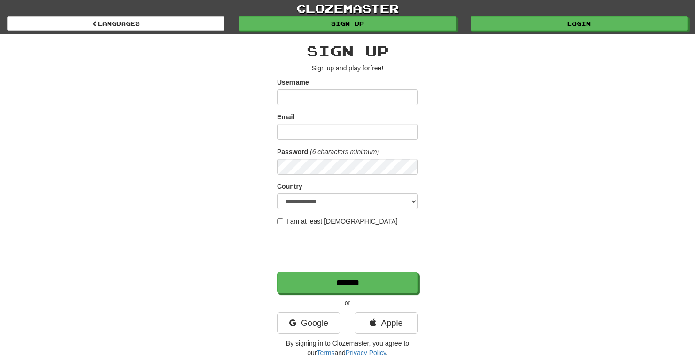  Describe the element at coordinates (347, 68) in the screenshot. I see `p: Sign up and play for !` at that location.